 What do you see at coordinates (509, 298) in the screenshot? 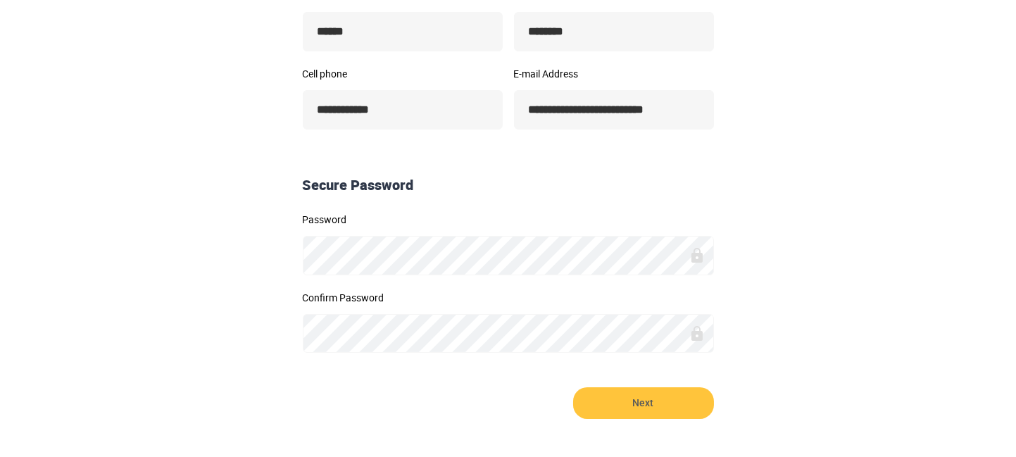
I see `label: Confirm Password` at bounding box center [509, 298].